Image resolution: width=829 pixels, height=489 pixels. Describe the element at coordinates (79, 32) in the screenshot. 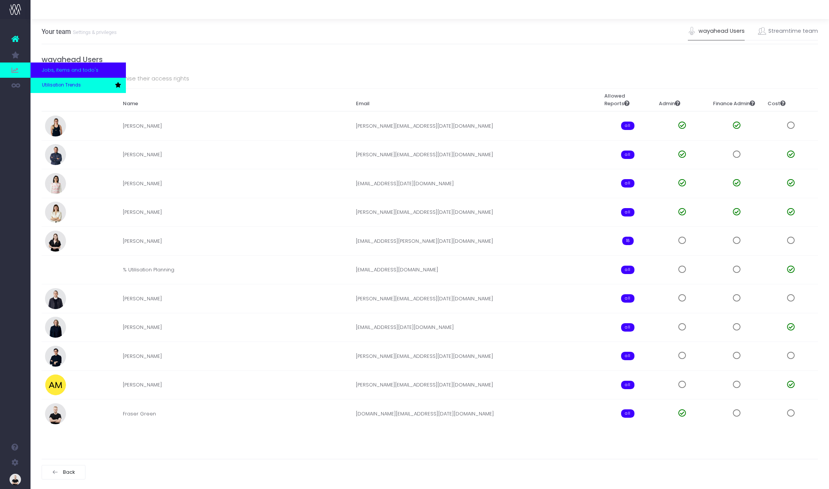

I see `h3: Your team` at that location.